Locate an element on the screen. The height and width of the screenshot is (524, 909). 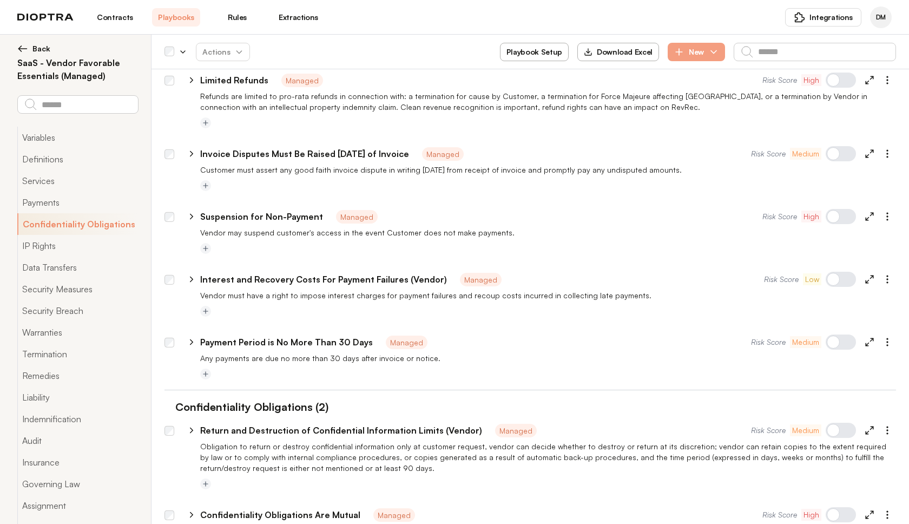
p: Limited Refunds is located at coordinates (234, 80).